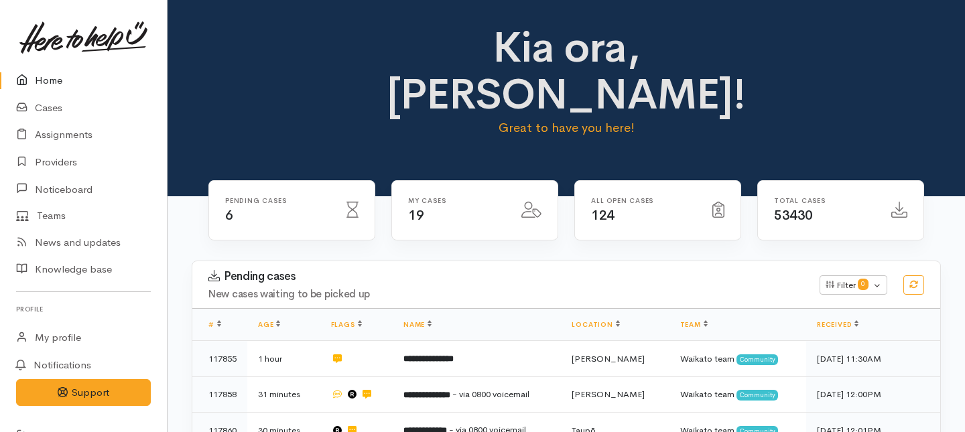 The width and height of the screenshot is (965, 432). What do you see at coordinates (284, 359) in the screenshot?
I see `td: 1 hour` at bounding box center [284, 359].